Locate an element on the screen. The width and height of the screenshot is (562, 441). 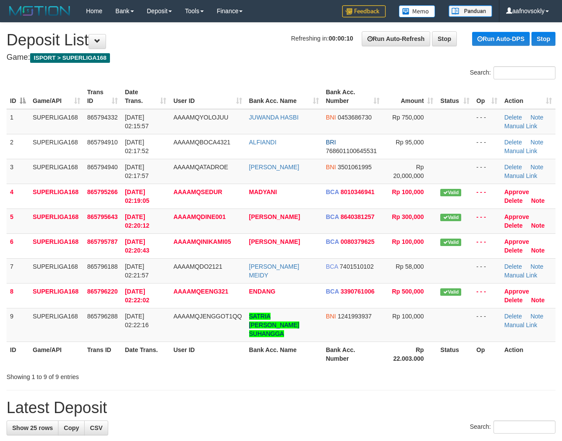
th: Action: activate to sort column ascending is located at coordinates (528, 96).